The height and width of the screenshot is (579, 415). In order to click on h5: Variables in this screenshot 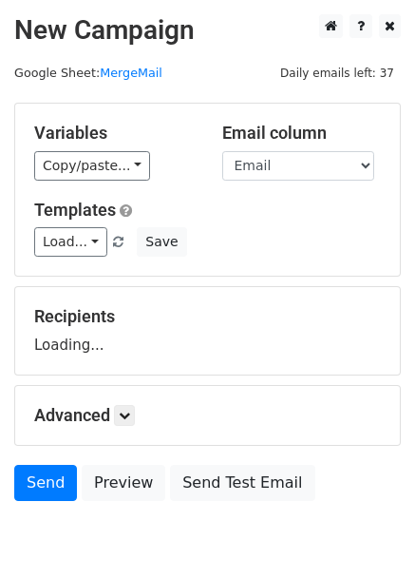, I will do `click(114, 133)`.